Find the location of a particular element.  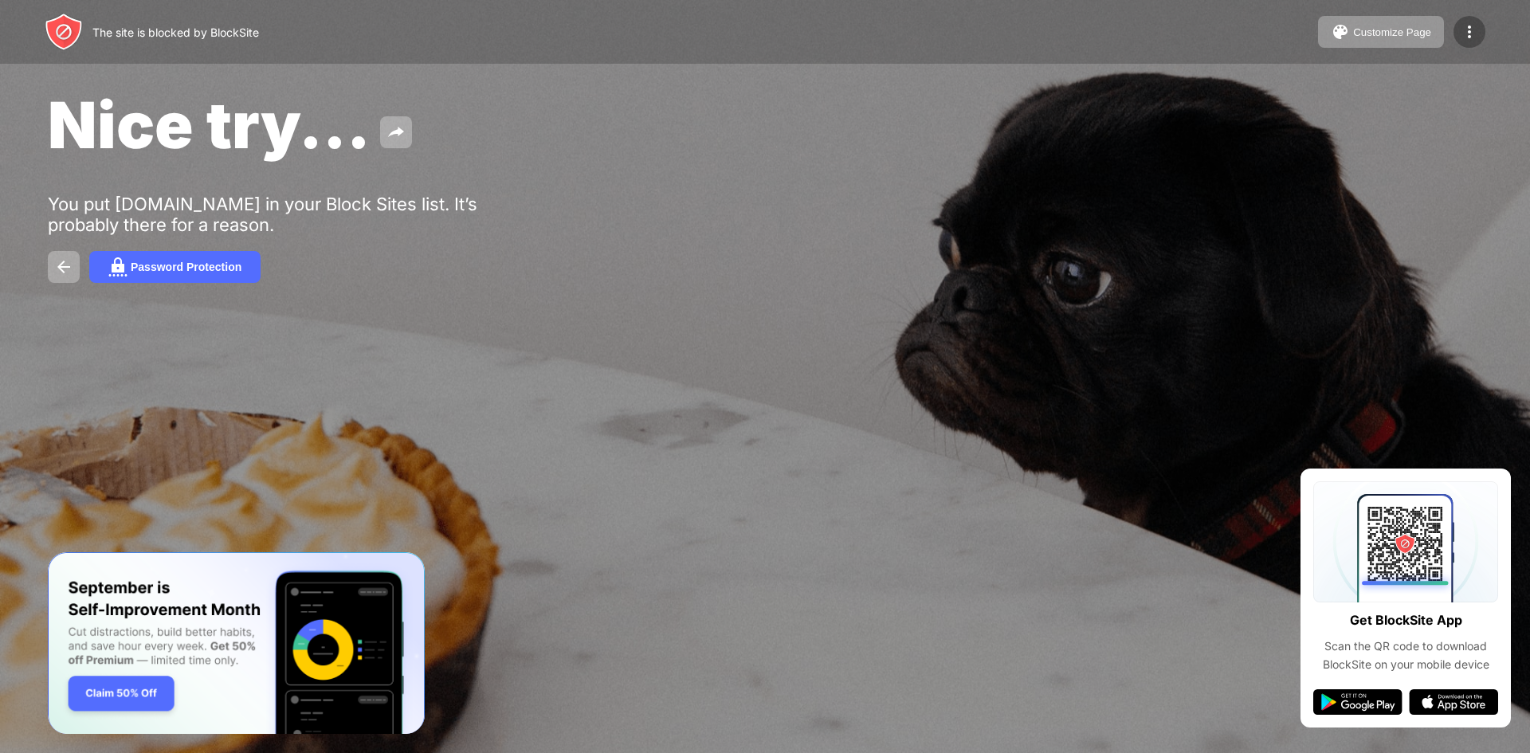

div: The site is blocked by BlockSite is located at coordinates (175, 32).